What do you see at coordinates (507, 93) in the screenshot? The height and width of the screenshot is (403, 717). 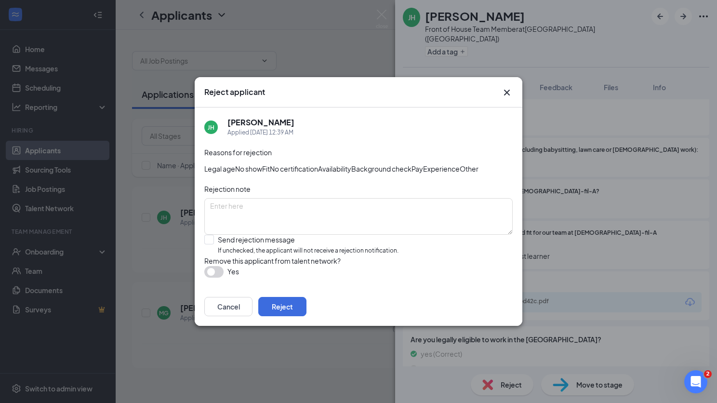 I see `button: Close` at bounding box center [507, 93].